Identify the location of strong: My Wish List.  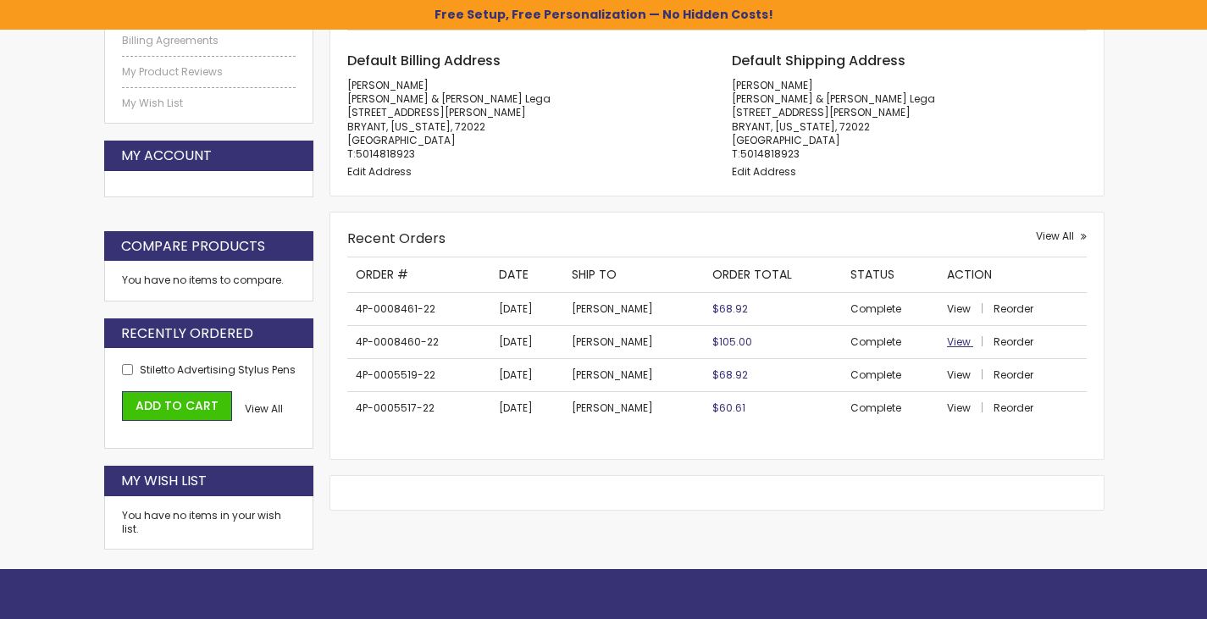
(163, 481).